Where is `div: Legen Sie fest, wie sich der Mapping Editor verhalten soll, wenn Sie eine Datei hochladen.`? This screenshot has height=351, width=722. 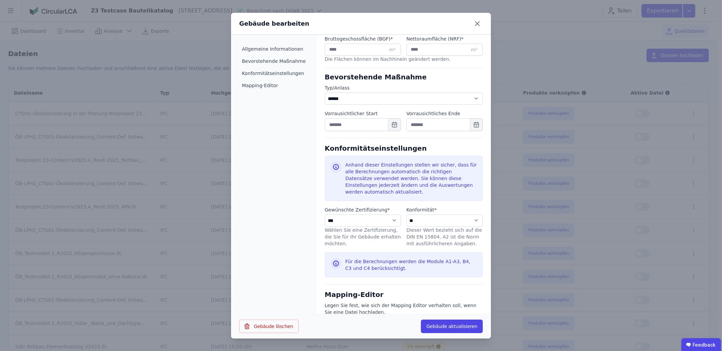 div: Legen Sie fest, wie sich der Mapping Editor verhalten soll, wenn Sie eine Datei hochladen. is located at coordinates (403, 309).